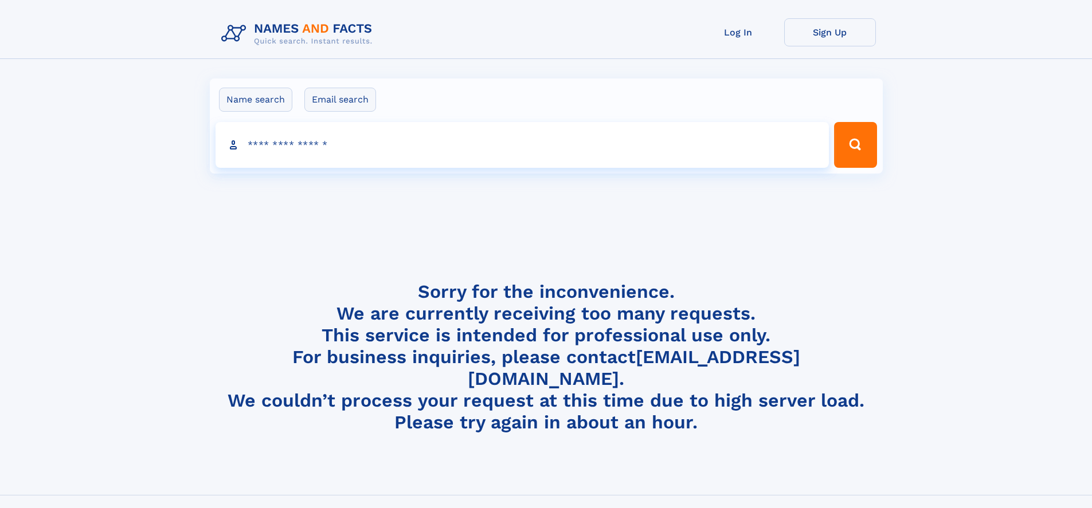 This screenshot has height=508, width=1092. I want to click on button: Search Button, so click(855, 145).